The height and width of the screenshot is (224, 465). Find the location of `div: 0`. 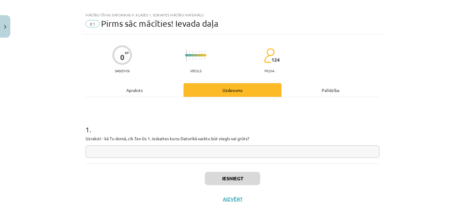

div: 0 is located at coordinates (122, 57).